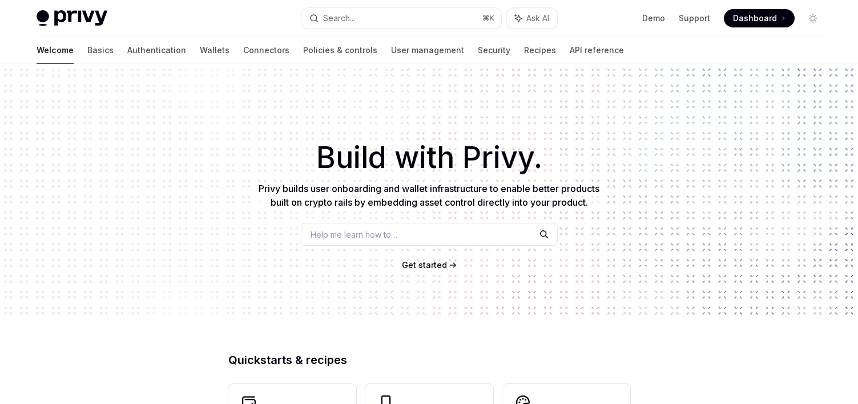 The height and width of the screenshot is (404, 858). Describe the element at coordinates (339, 18) in the screenshot. I see `div: Search...` at that location.